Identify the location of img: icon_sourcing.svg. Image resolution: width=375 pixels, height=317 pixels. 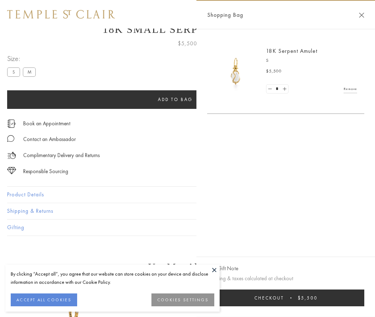
(11, 171).